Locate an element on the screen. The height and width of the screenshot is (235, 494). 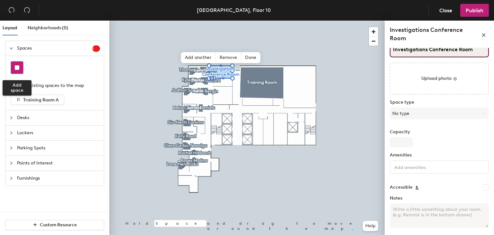
span: Spaces is located at coordinates (55, 48).